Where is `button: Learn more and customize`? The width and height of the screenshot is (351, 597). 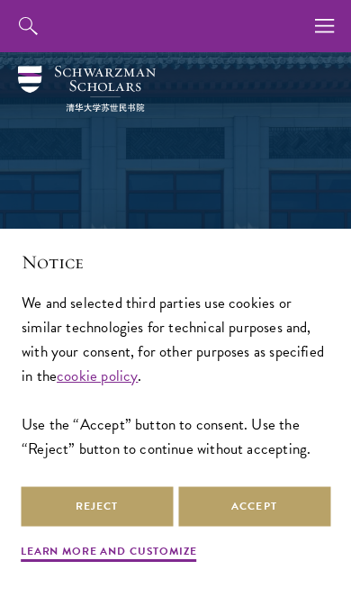
button: Learn more and customize is located at coordinates (109, 554).